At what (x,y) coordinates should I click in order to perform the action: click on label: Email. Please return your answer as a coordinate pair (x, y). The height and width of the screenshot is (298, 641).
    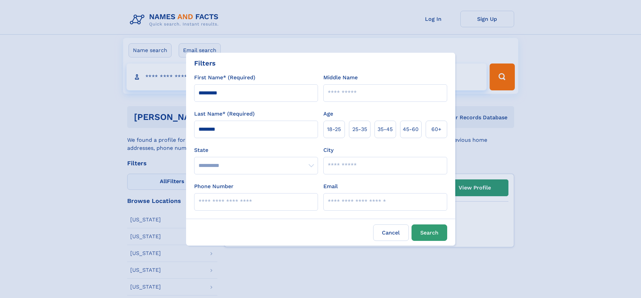
    Looking at the image, I should click on (330, 187).